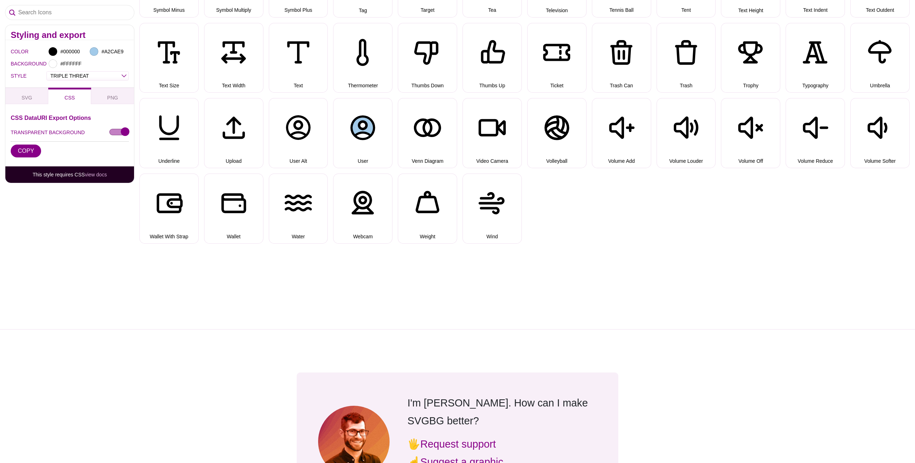 The width and height of the screenshot is (915, 463). I want to click on label: STYLE, so click(15, 76).